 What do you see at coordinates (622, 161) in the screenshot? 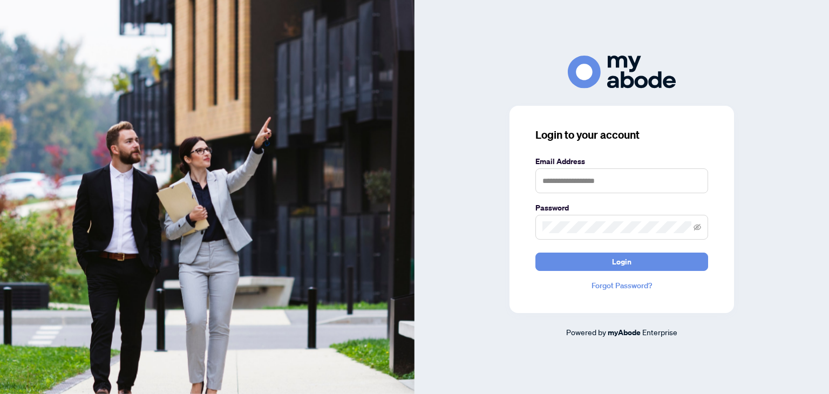
I see `label: Email Address` at bounding box center [622, 161].